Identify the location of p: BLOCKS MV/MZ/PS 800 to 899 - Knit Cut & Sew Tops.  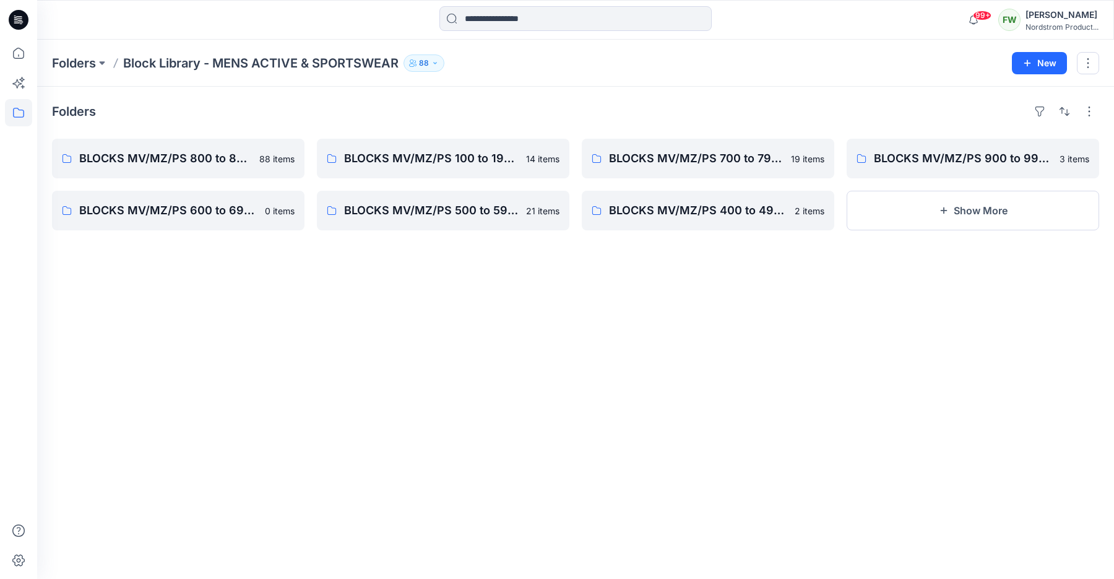
(165, 158).